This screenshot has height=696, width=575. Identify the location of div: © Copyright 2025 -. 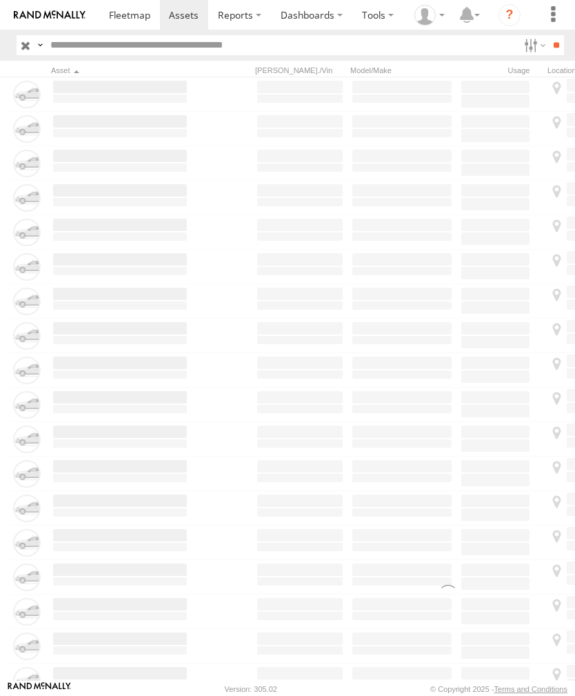
(499, 689).